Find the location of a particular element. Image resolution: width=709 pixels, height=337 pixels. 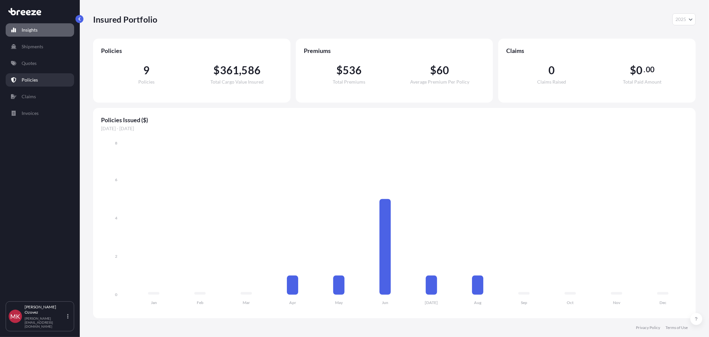

tspan: 4 is located at coordinates (116, 218).